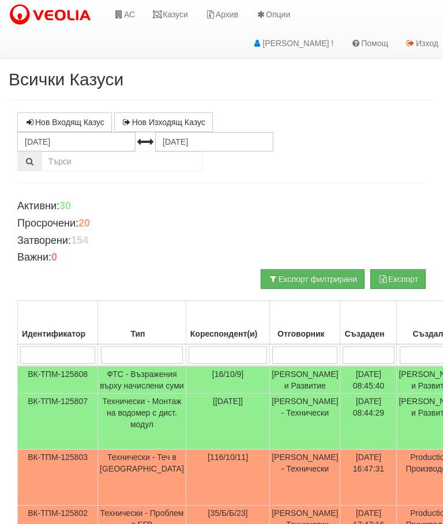  I want to click on b: 30, so click(65, 206).